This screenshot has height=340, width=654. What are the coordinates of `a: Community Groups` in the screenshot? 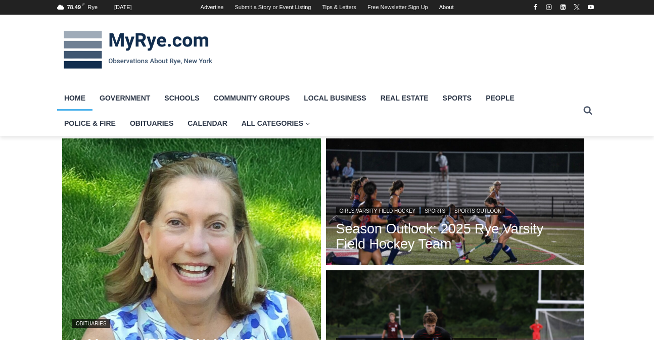 It's located at (252, 98).